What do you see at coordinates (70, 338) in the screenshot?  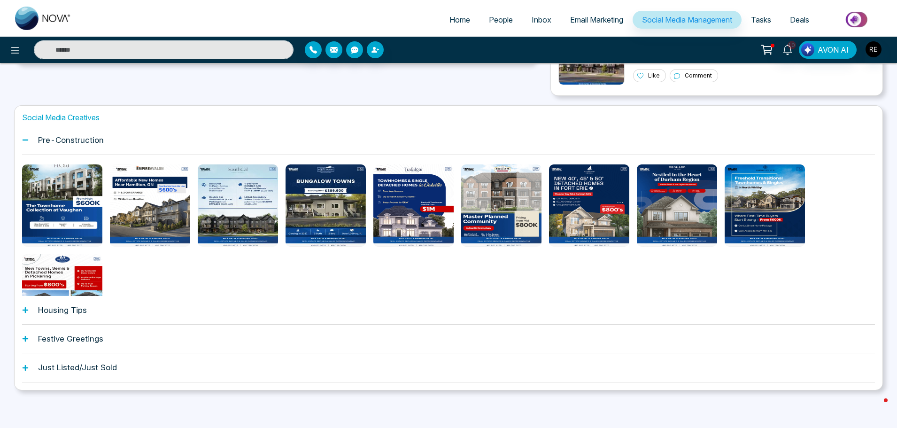 I see `h1: Festive Greetings` at bounding box center [70, 338].